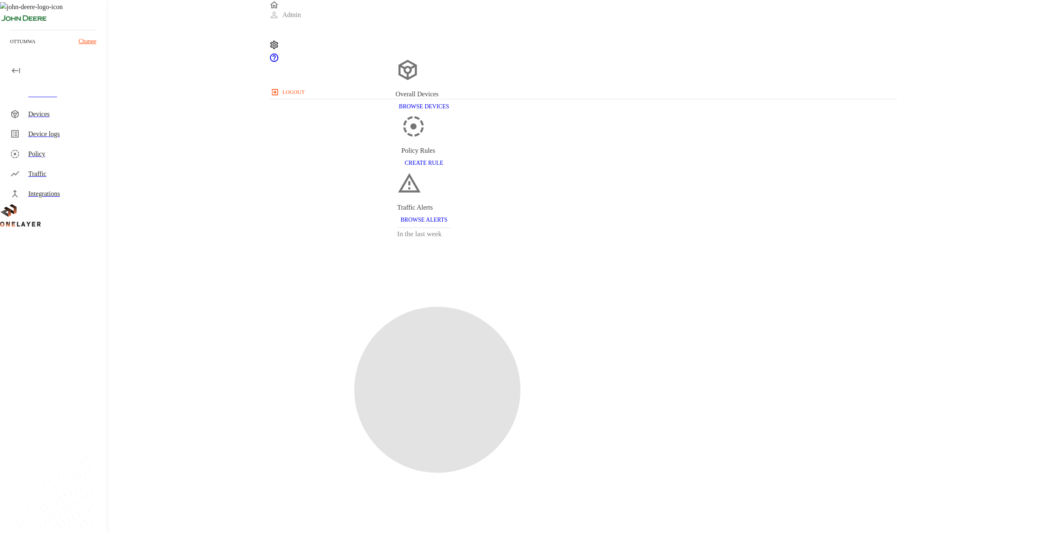 The width and height of the screenshot is (1060, 533). I want to click on button: logout, so click(288, 92).